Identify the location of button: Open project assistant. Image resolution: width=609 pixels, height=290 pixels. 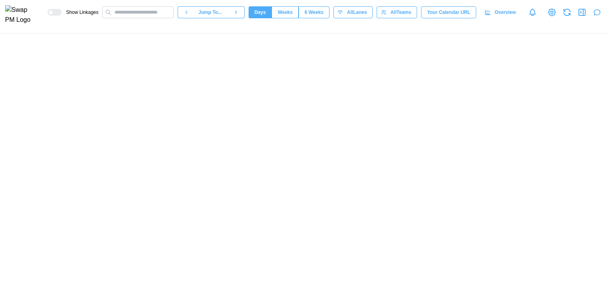
(597, 12).